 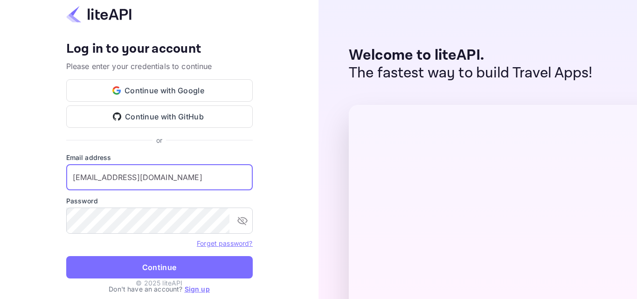 What do you see at coordinates (471, 73) in the screenshot?
I see `p: The fastest way to build Travel Apps!` at bounding box center [471, 73].